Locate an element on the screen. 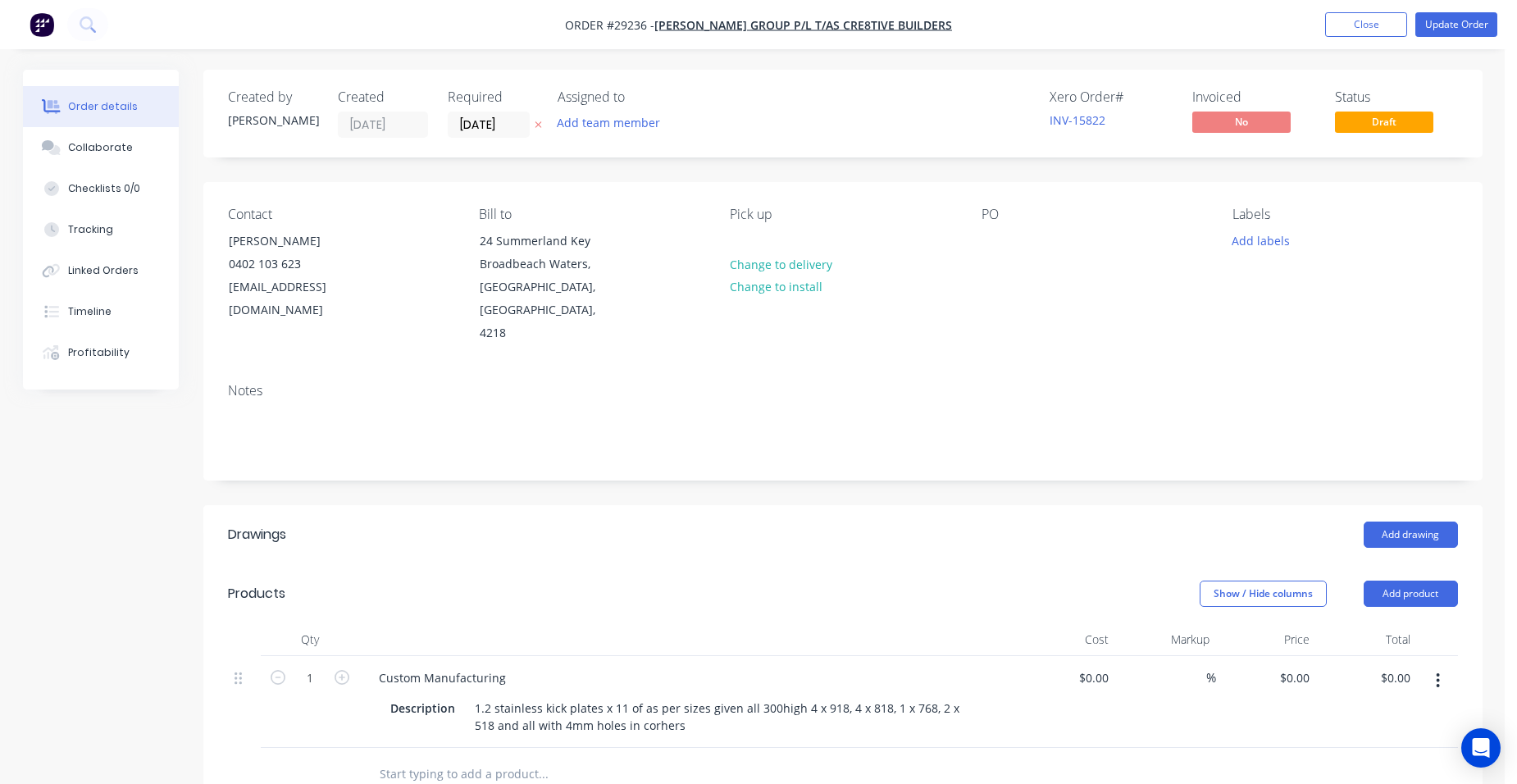 This screenshot has width=1517, height=784. button: Linked Orders is located at coordinates (100, 271).